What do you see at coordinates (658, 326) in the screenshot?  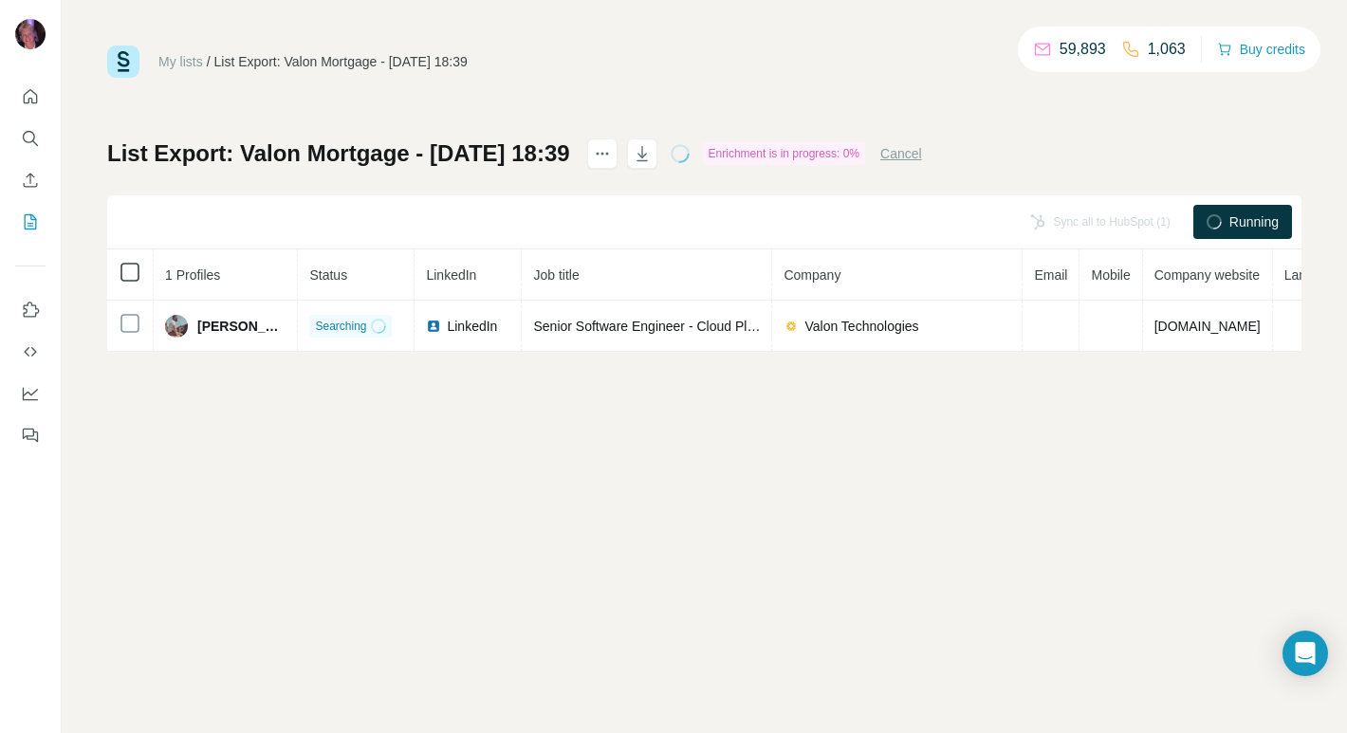 I see `span: Senior Software Engineer - Cloud Platform` at bounding box center [658, 326].